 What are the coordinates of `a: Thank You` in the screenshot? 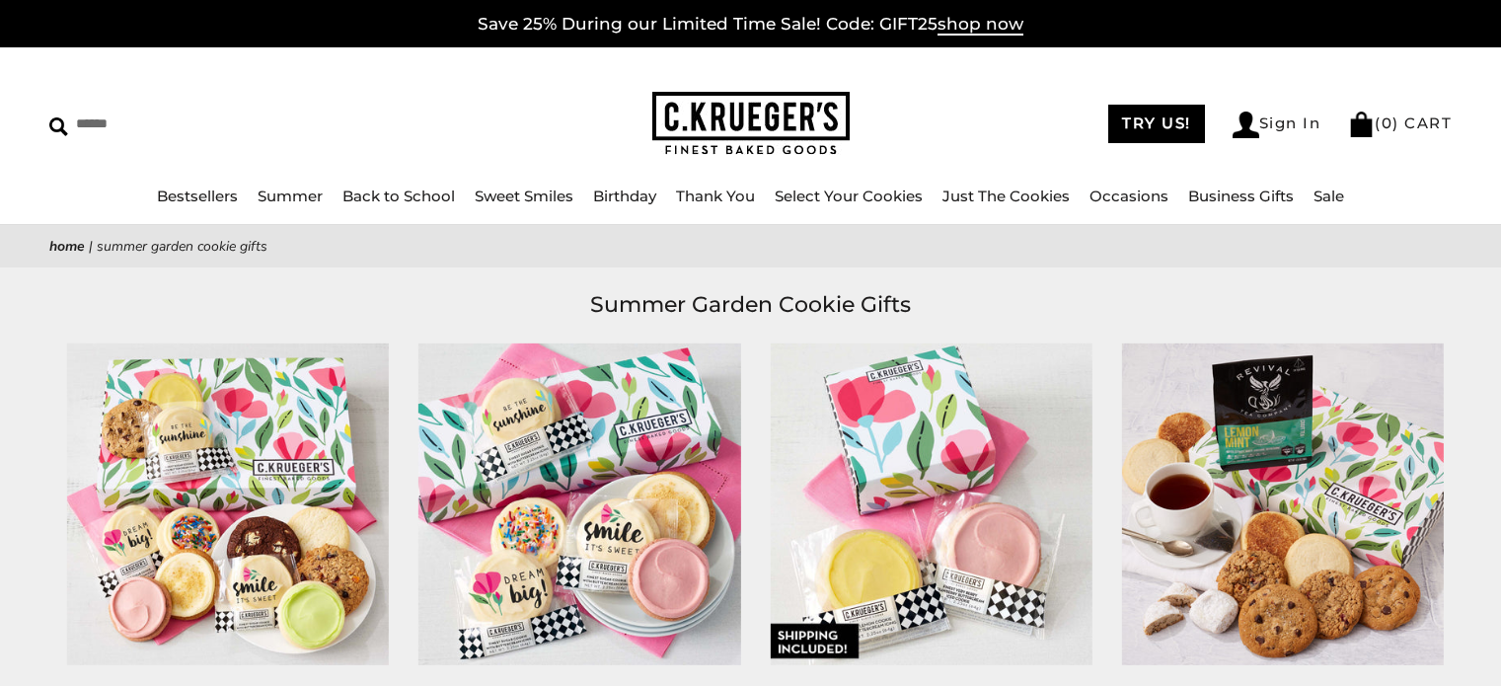 It's located at (715, 195).